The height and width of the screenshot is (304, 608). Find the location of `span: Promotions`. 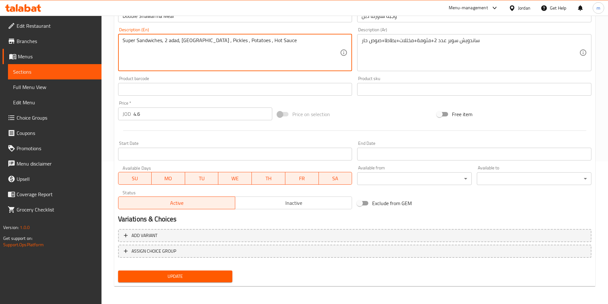

span: Promotions is located at coordinates (57, 148).